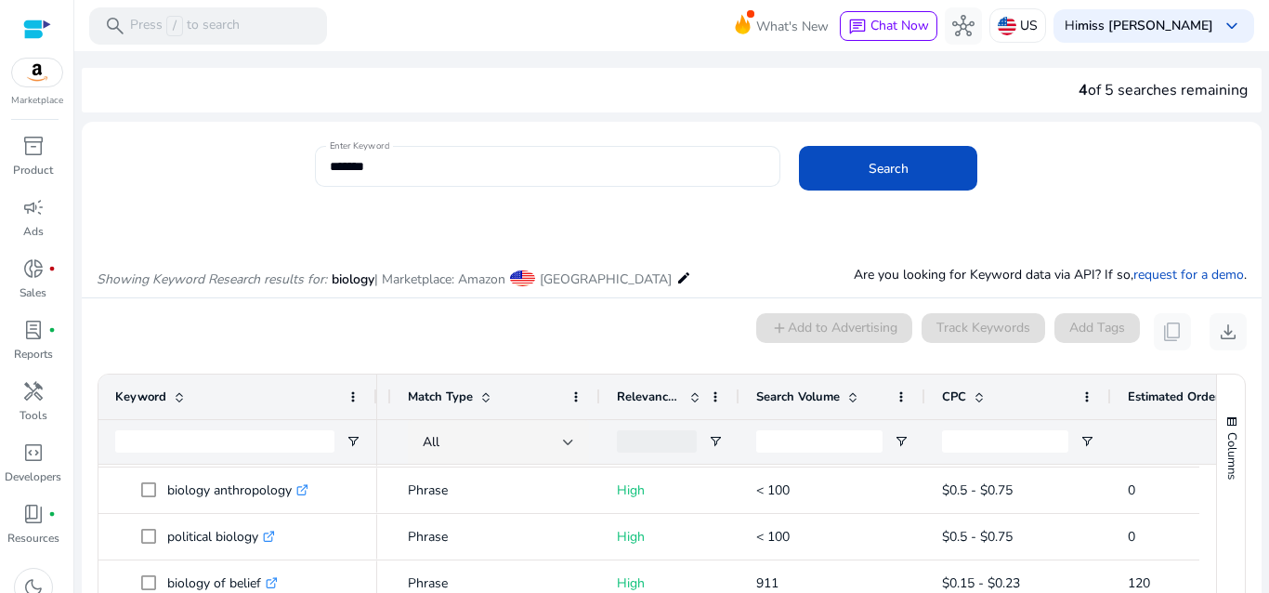 The width and height of the screenshot is (1269, 593). What do you see at coordinates (439, 279) in the screenshot?
I see `span: | Marketplace: Amazon` at bounding box center [439, 279].